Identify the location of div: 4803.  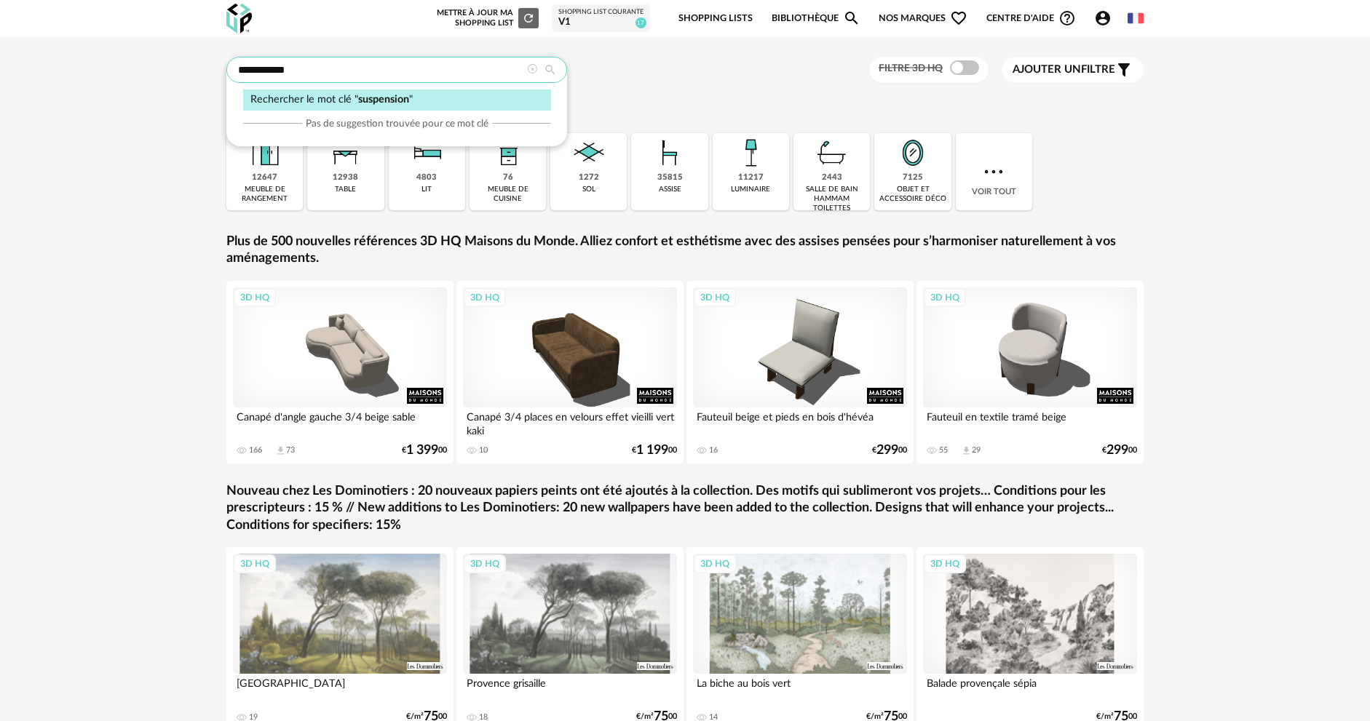
(426, 178).